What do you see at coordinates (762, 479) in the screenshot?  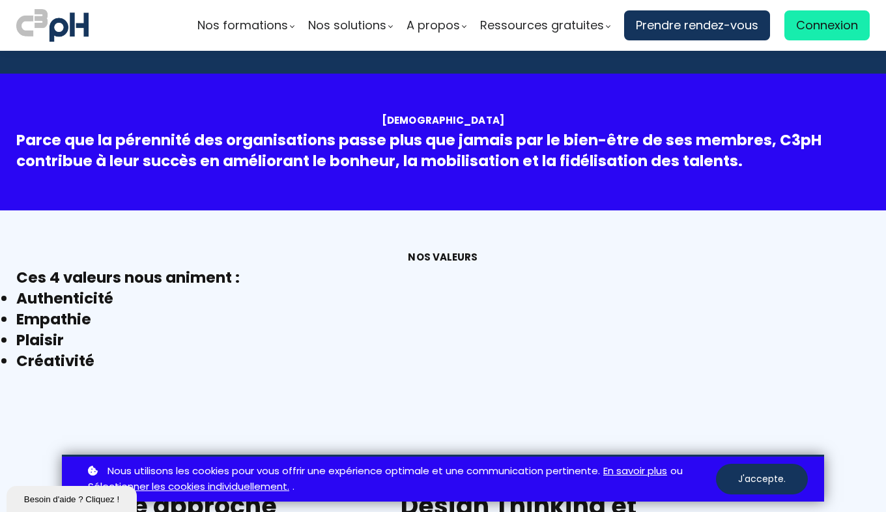 I see `button: J'accepte.` at bounding box center [762, 479].